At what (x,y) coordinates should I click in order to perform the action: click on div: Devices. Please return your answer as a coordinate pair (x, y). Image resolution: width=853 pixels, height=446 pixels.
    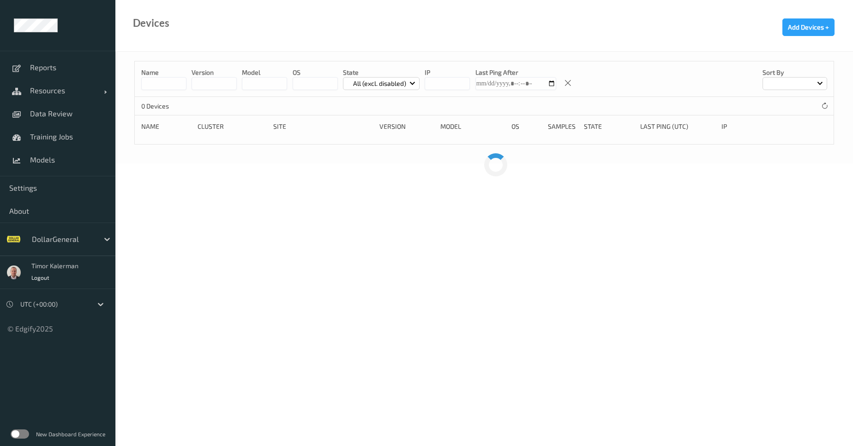
    Looking at the image, I should click on (151, 23).